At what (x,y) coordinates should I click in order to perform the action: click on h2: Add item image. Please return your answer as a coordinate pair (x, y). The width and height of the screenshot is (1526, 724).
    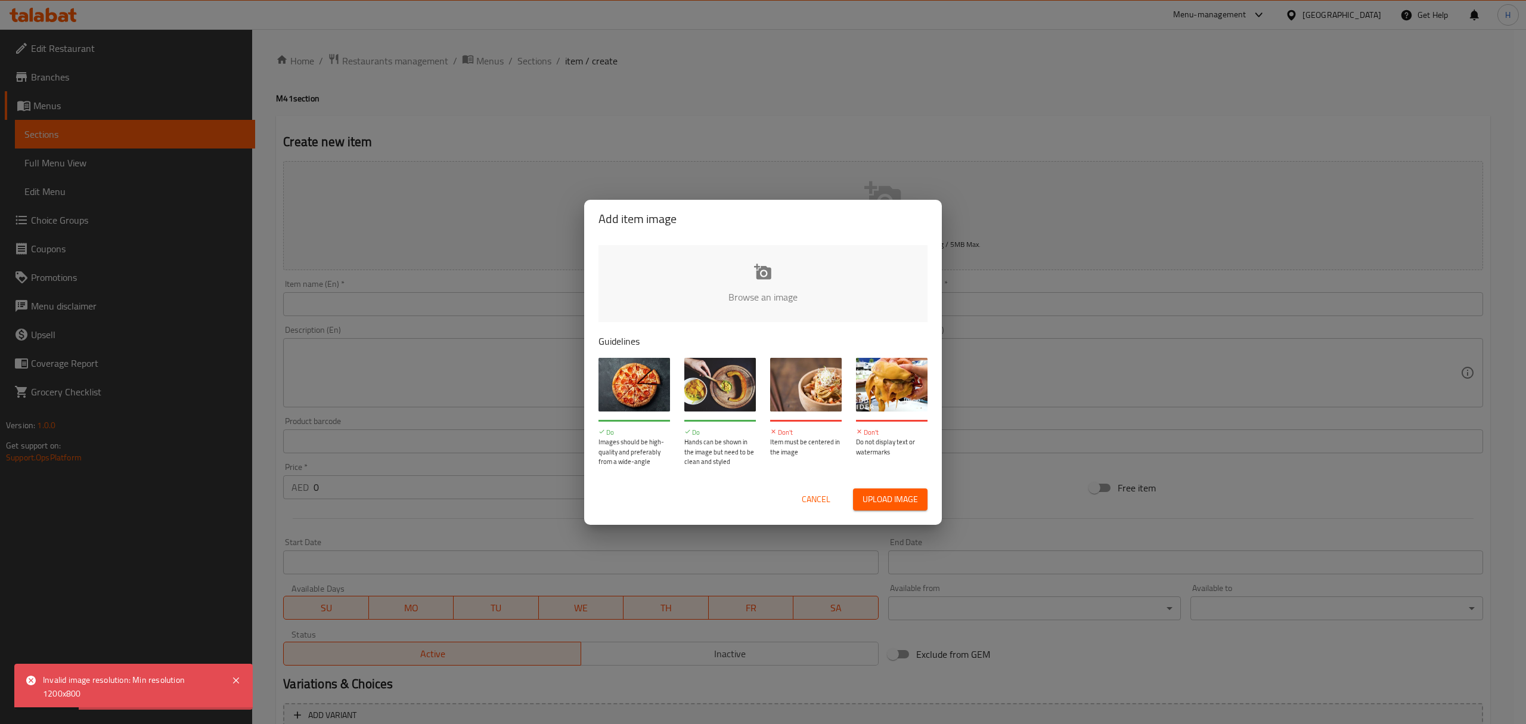
    Looking at the image, I should click on (763, 219).